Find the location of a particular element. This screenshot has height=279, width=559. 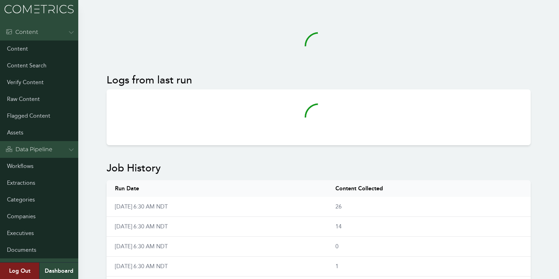

div: Content is located at coordinates (22, 32).